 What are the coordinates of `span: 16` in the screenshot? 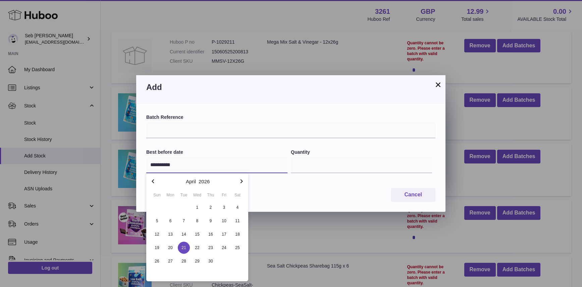 It's located at (211, 234).